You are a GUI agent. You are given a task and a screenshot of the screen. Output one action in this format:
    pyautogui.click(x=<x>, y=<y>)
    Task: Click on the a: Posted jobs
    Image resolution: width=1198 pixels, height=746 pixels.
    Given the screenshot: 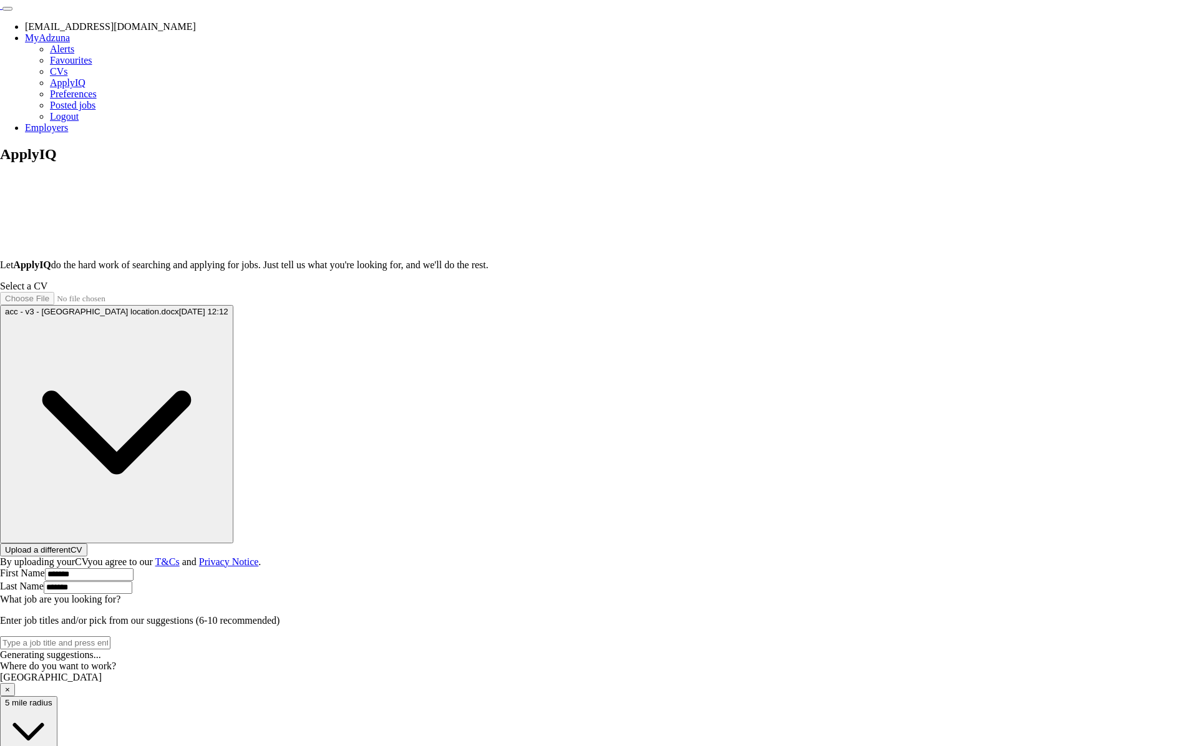 What is the action you would take?
    pyautogui.click(x=72, y=105)
    